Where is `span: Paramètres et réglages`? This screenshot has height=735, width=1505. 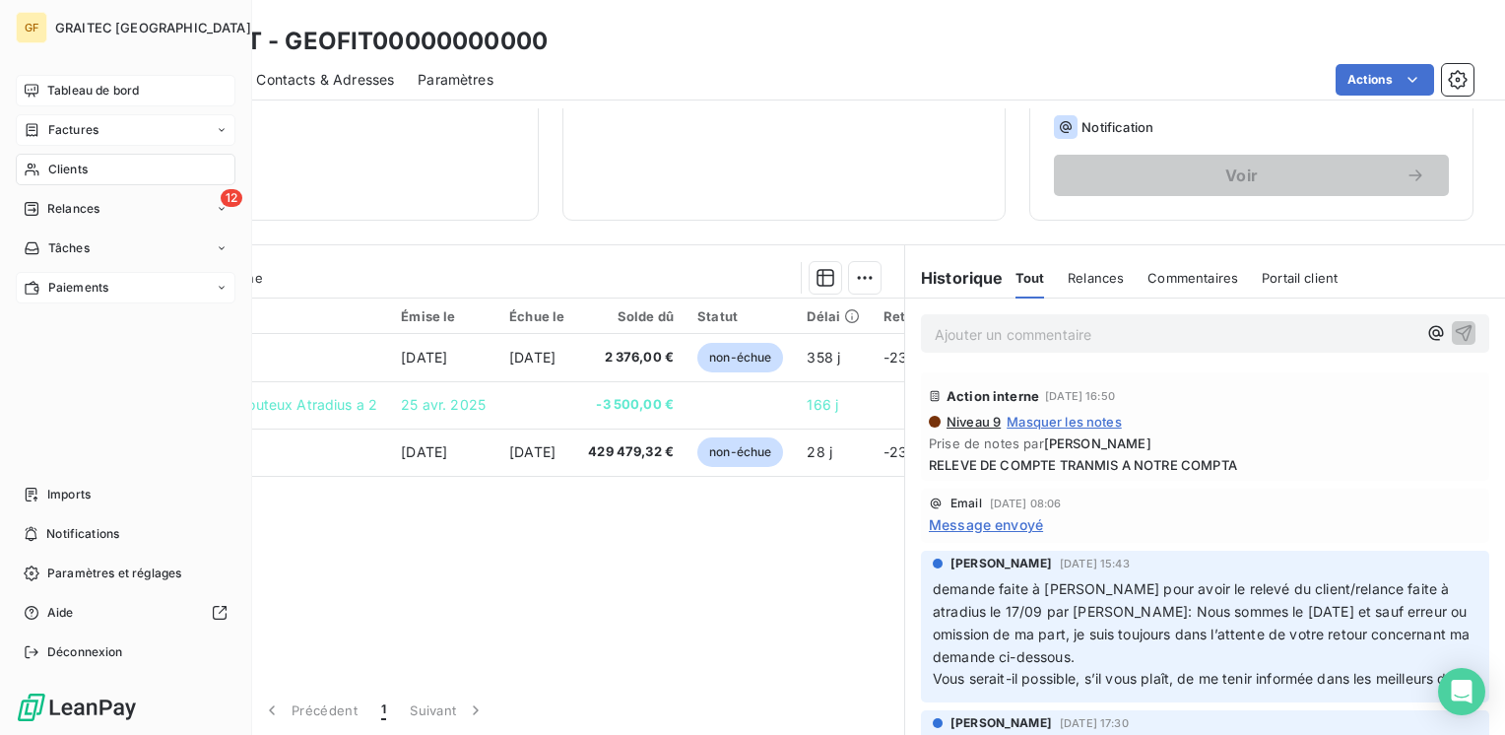
span: Paramètres et réglages is located at coordinates (114, 573).